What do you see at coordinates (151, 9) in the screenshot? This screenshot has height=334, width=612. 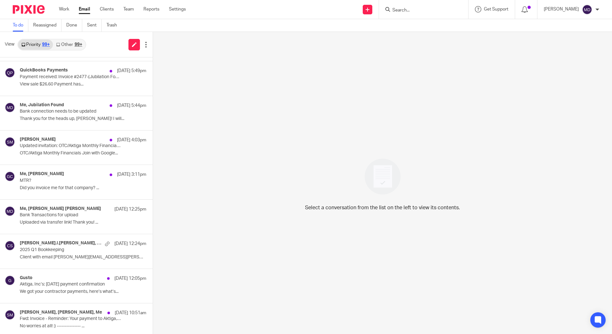 I see `a: Reports` at bounding box center [151, 9].